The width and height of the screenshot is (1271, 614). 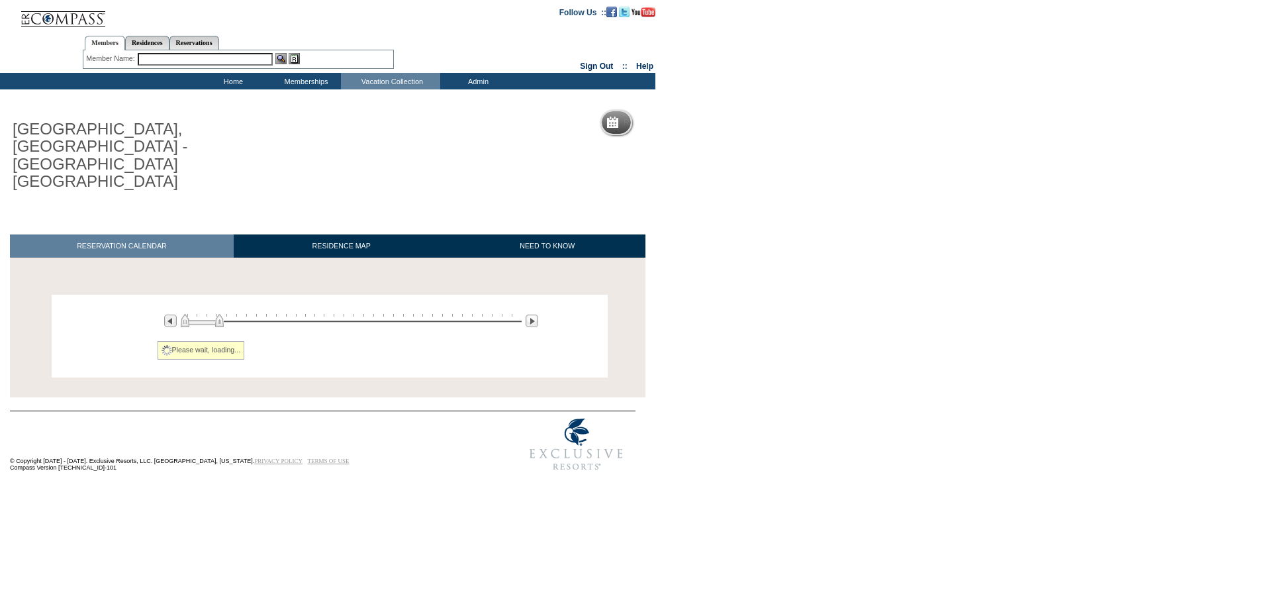 What do you see at coordinates (532, 320) in the screenshot?
I see `img: Next` at bounding box center [532, 320].